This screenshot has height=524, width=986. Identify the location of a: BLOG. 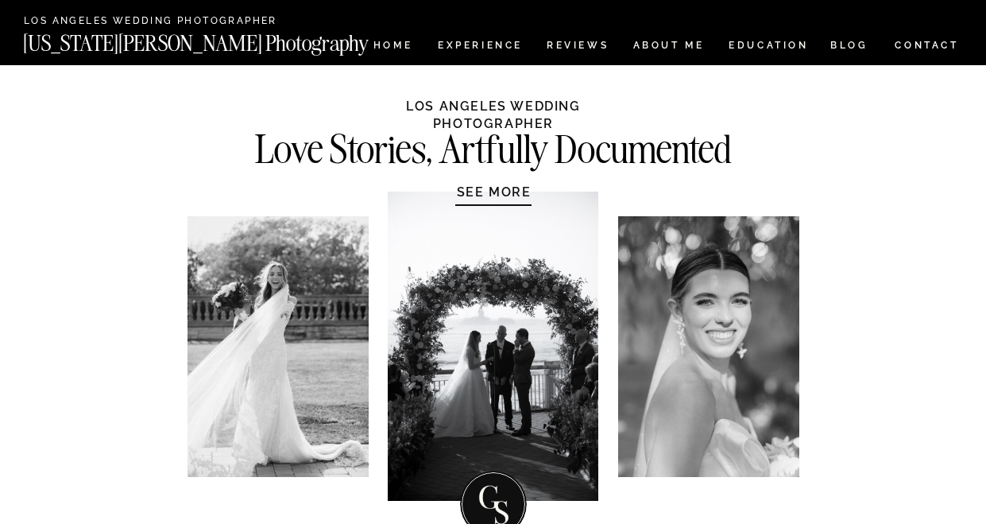
(849, 47).